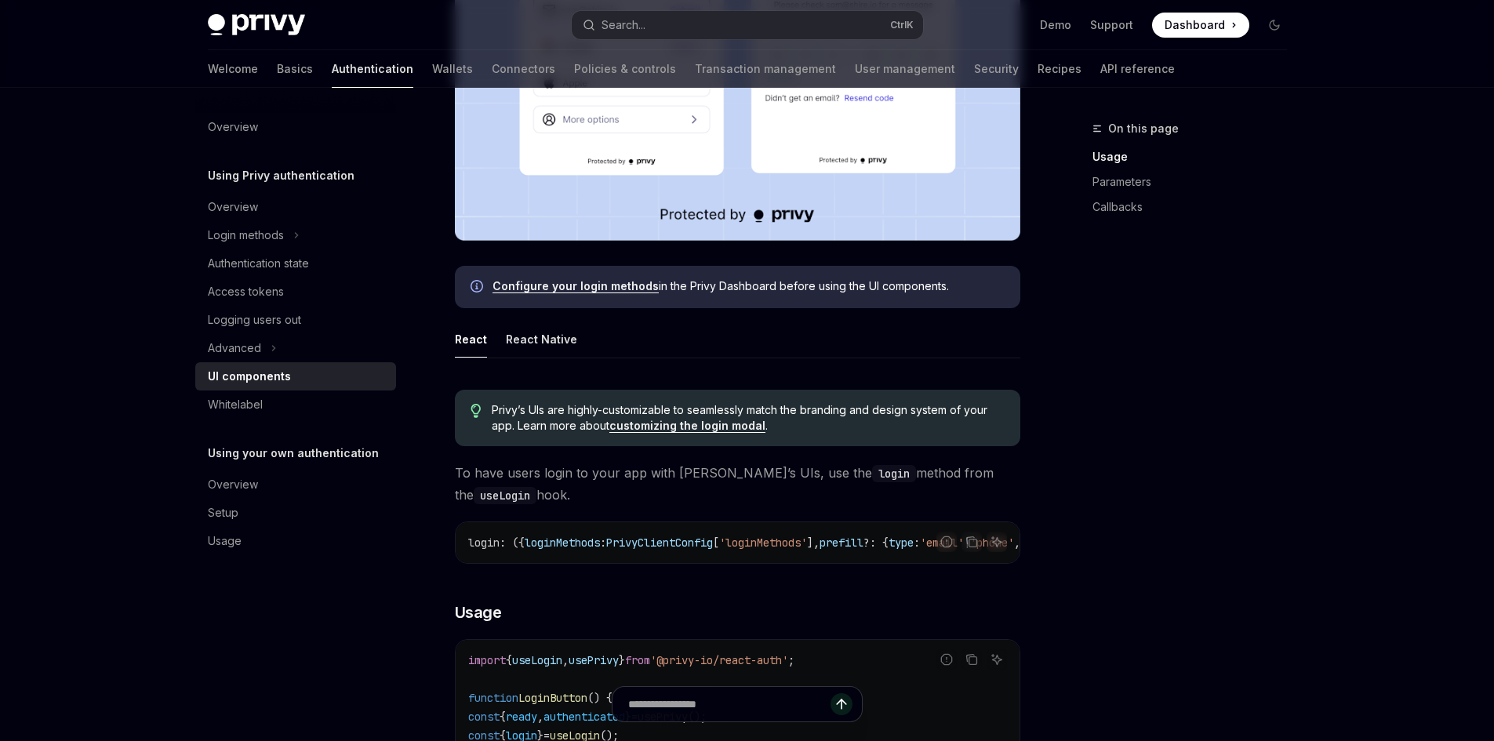  What do you see at coordinates (476, 411) in the screenshot?
I see `svg: Tip` at bounding box center [476, 411].